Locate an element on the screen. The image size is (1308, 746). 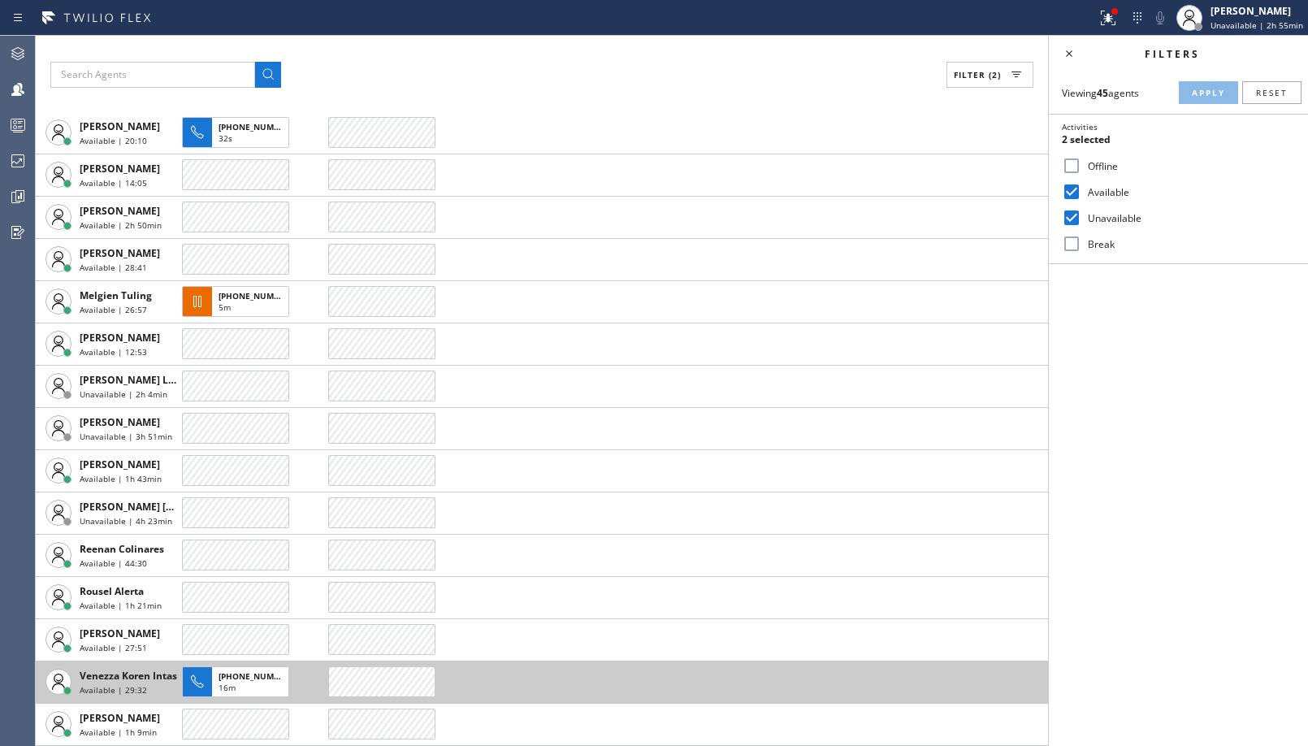
span: Available | 1h 21min is located at coordinates (120, 605).